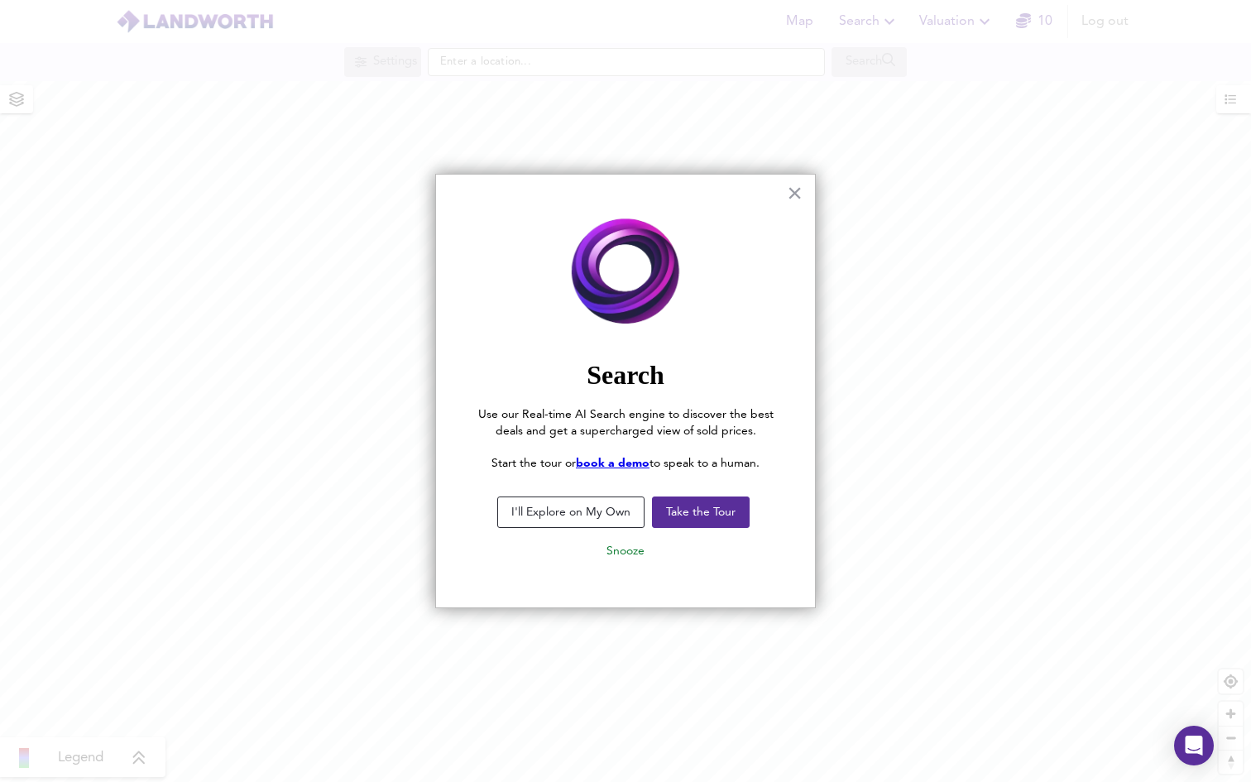 Image resolution: width=1251 pixels, height=782 pixels. What do you see at coordinates (626, 423) in the screenshot?
I see `p: Use our Real-time AI Search engine to discover the best deals and get a supercharged view of sold...` at bounding box center [626, 423].